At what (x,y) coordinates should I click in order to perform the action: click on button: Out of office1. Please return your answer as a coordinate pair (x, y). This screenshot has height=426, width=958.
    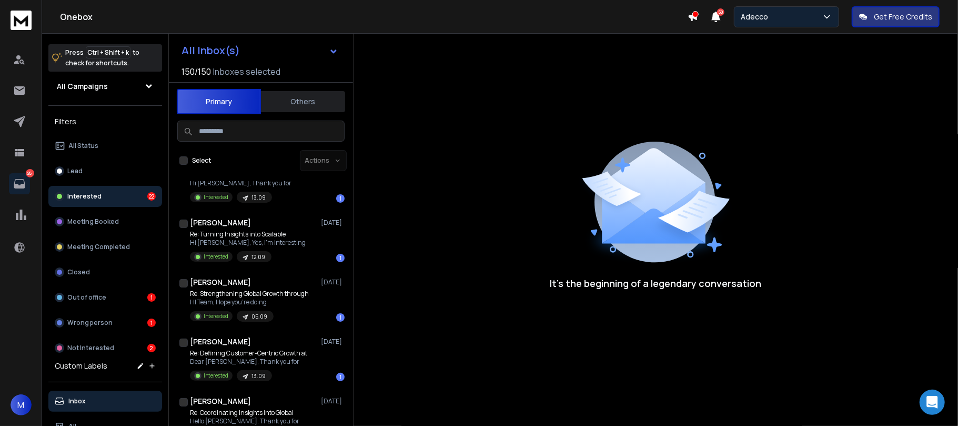
    Looking at the image, I should click on (105, 297).